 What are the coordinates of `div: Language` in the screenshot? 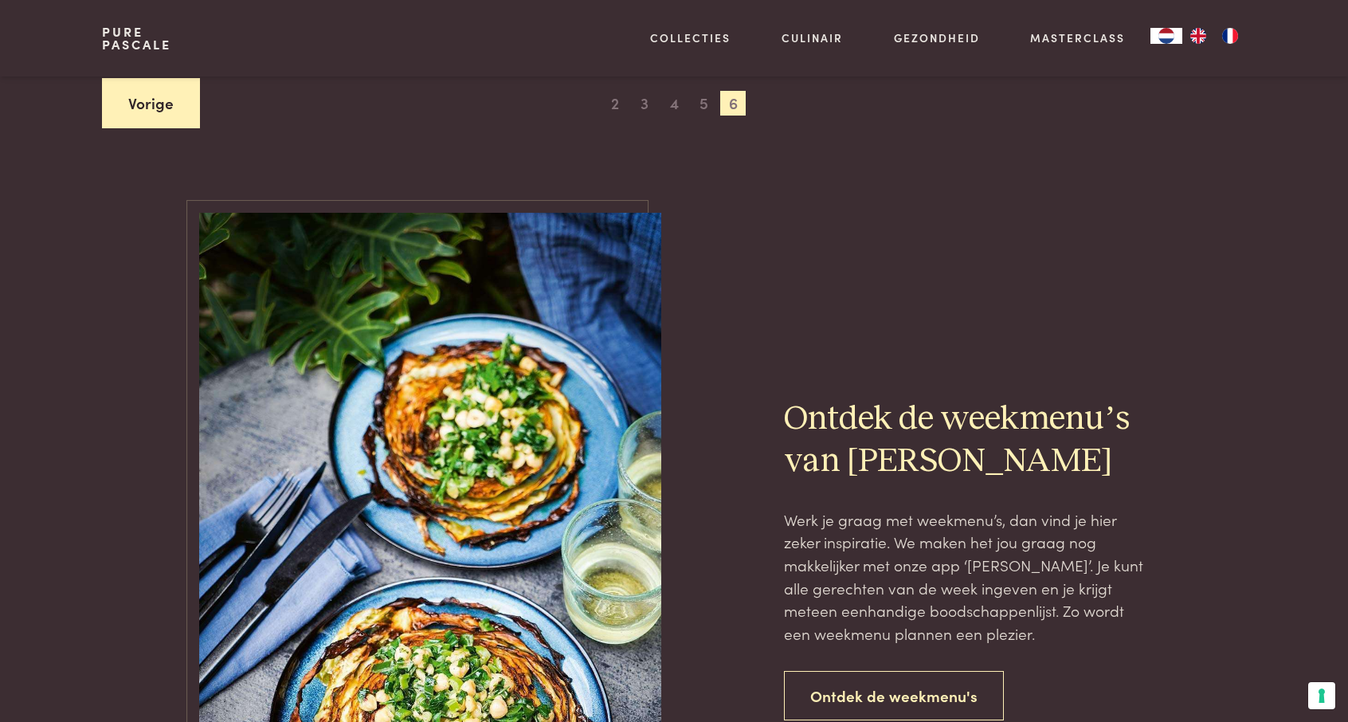 It's located at (1167, 36).